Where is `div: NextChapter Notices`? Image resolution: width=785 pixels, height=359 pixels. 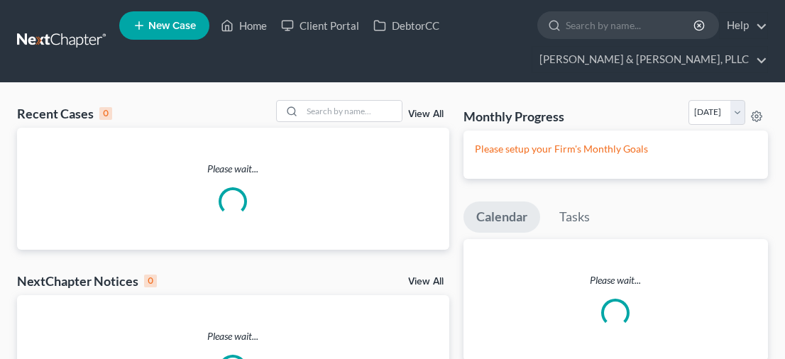
div: NextChapter Notices is located at coordinates (87, 281).